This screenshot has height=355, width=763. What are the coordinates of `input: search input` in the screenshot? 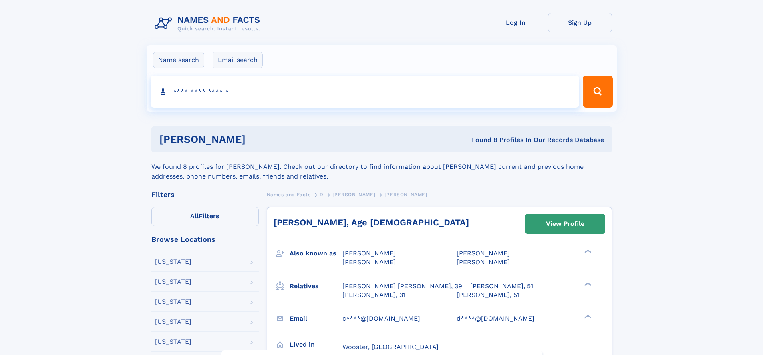 It's located at (365, 92).